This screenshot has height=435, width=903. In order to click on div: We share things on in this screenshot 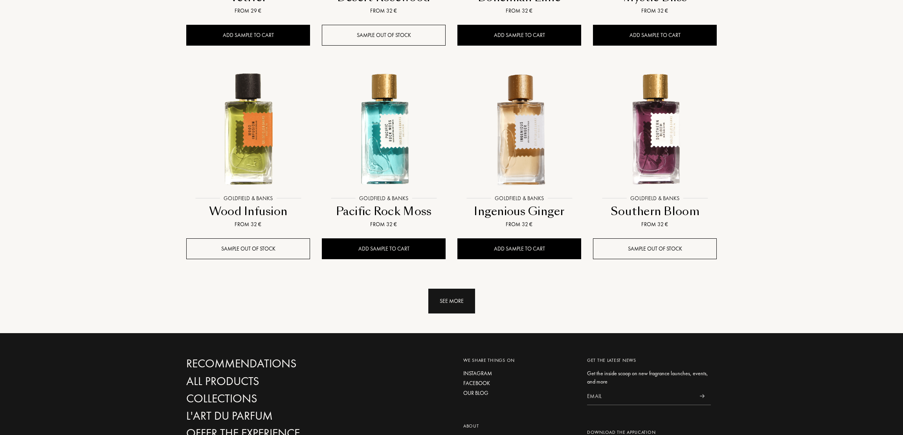, I will do `click(519, 360)`.